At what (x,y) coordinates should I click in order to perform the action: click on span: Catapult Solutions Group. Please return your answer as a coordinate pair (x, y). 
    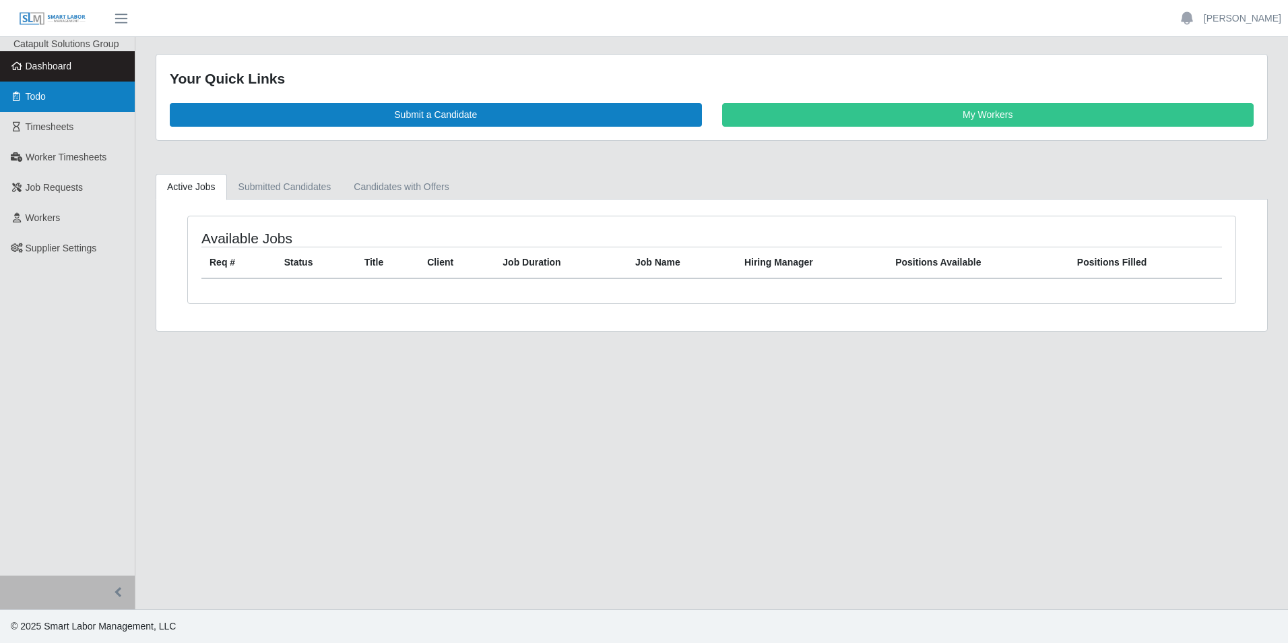
    Looking at the image, I should click on (66, 44).